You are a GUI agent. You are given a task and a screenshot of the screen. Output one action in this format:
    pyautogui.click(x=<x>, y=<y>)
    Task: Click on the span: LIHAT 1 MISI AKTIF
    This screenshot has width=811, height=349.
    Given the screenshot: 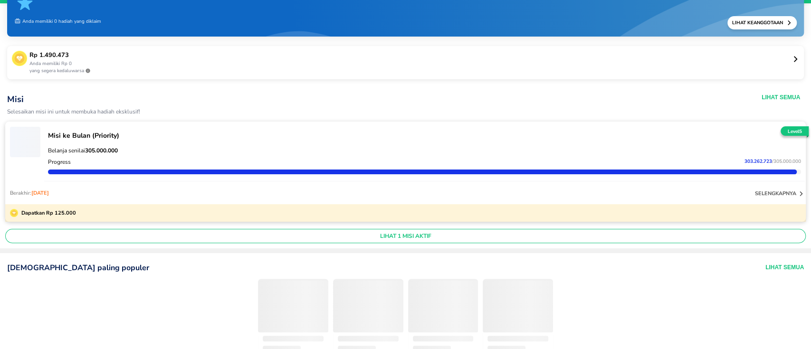 What is the action you would take?
    pyautogui.click(x=405, y=236)
    